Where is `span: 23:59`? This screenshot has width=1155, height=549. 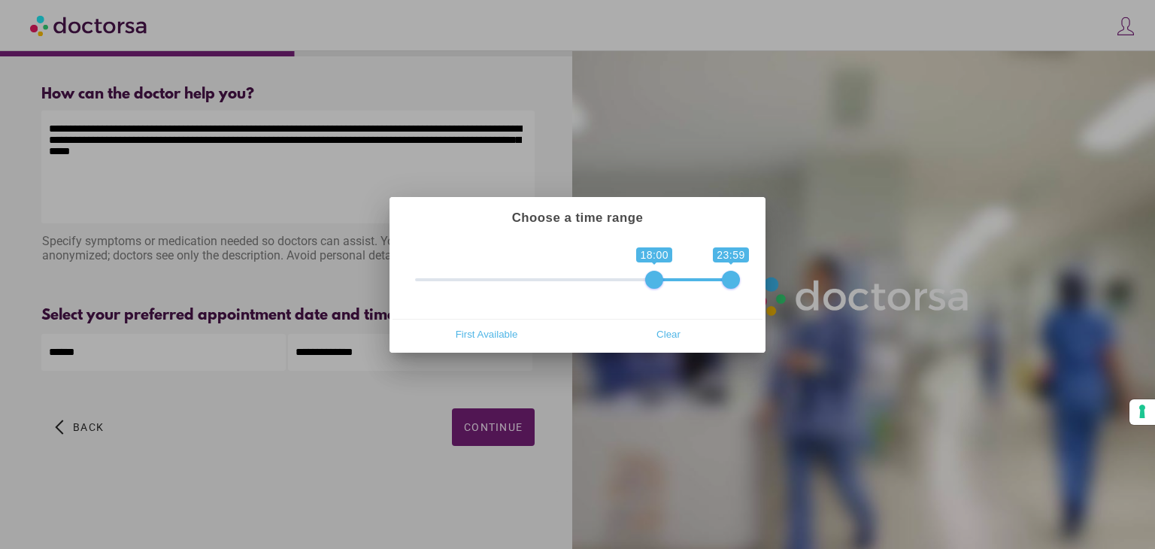 span: 23:59 is located at coordinates (731, 255).